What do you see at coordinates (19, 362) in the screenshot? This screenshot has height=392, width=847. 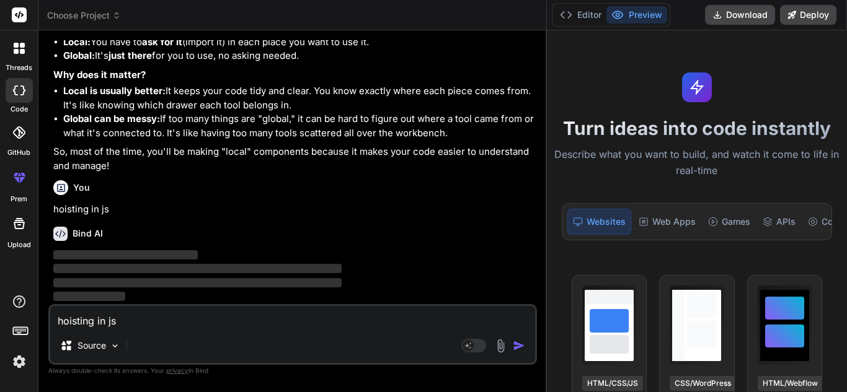 I see `img: settings` at bounding box center [19, 362].